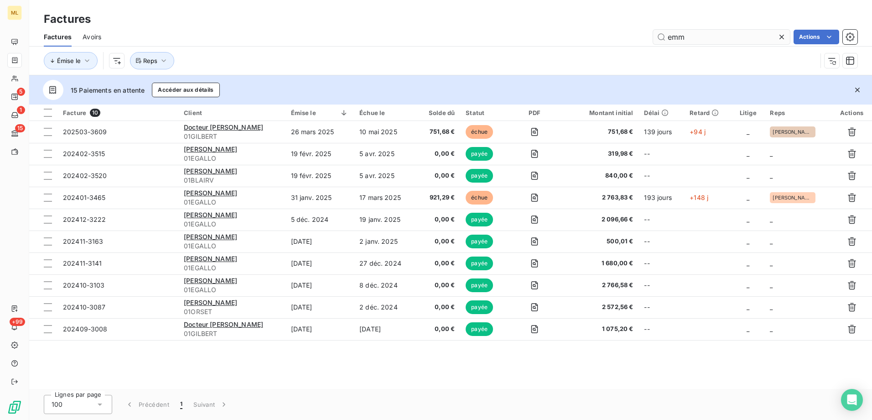  I want to click on div: ML, so click(15, 13).